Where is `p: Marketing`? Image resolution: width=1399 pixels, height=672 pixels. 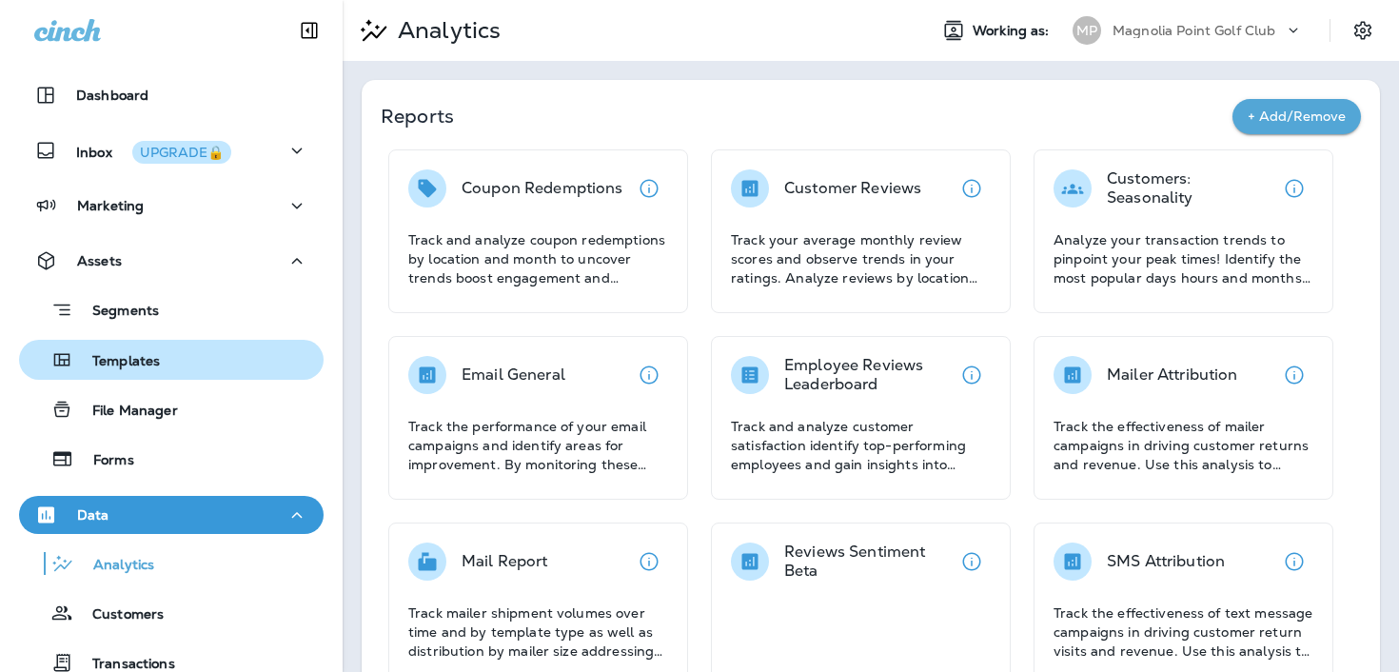 p: Marketing is located at coordinates (110, 206).